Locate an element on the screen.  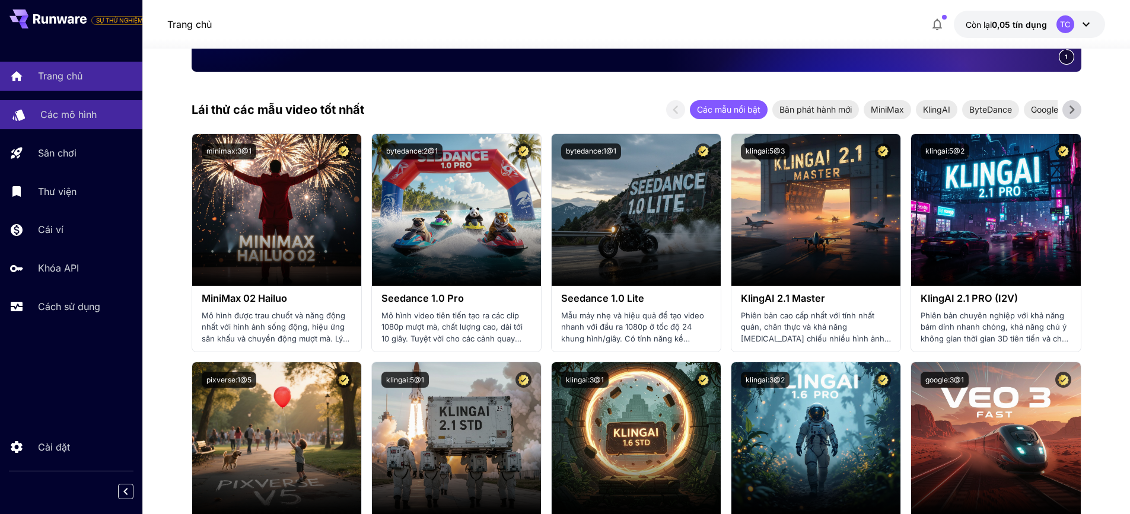
a: Trang chủ is located at coordinates (189, 24).